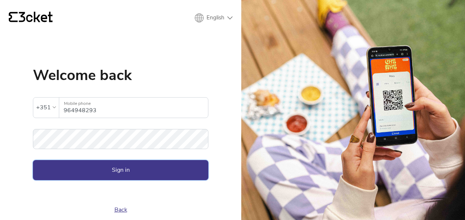  What do you see at coordinates (136, 108) in the screenshot?
I see `input: Mobile phone` at bounding box center [136, 108].